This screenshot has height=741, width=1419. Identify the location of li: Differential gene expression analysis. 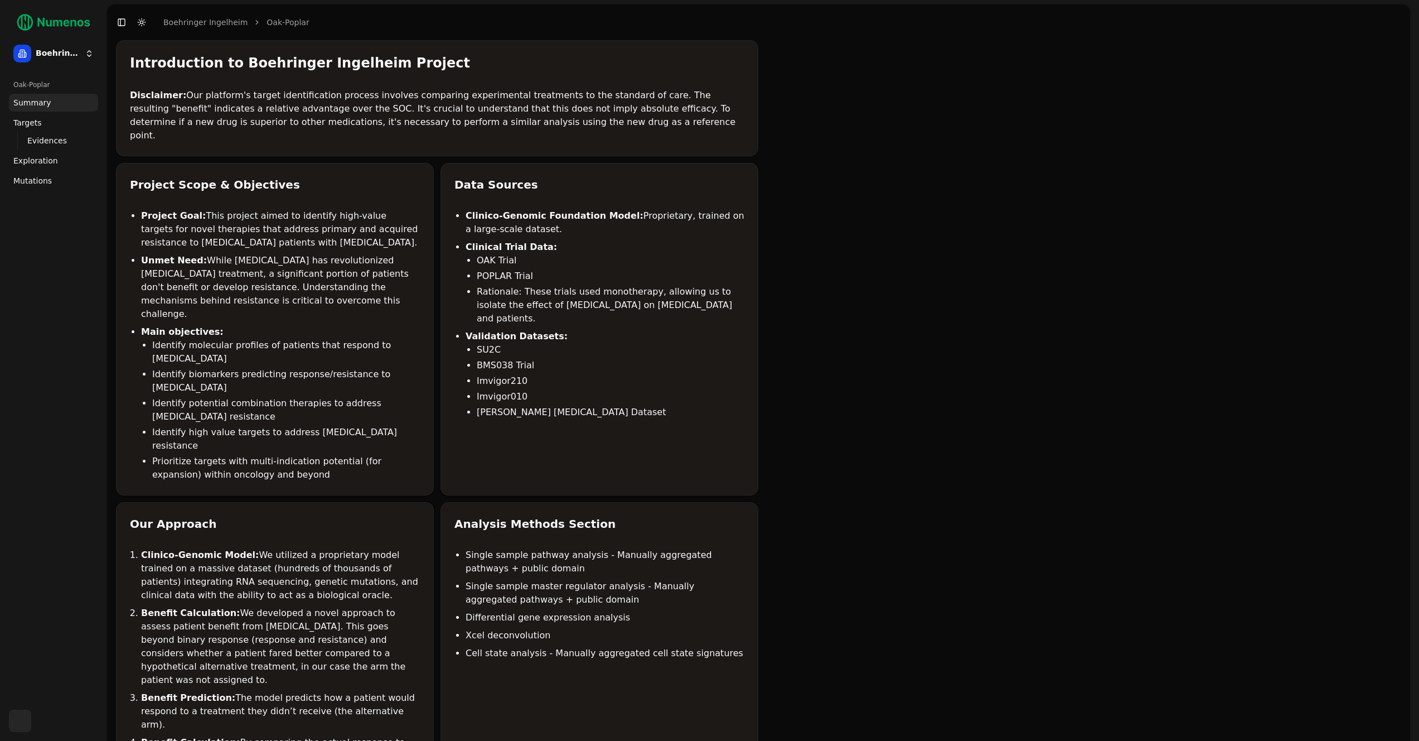
(605, 617).